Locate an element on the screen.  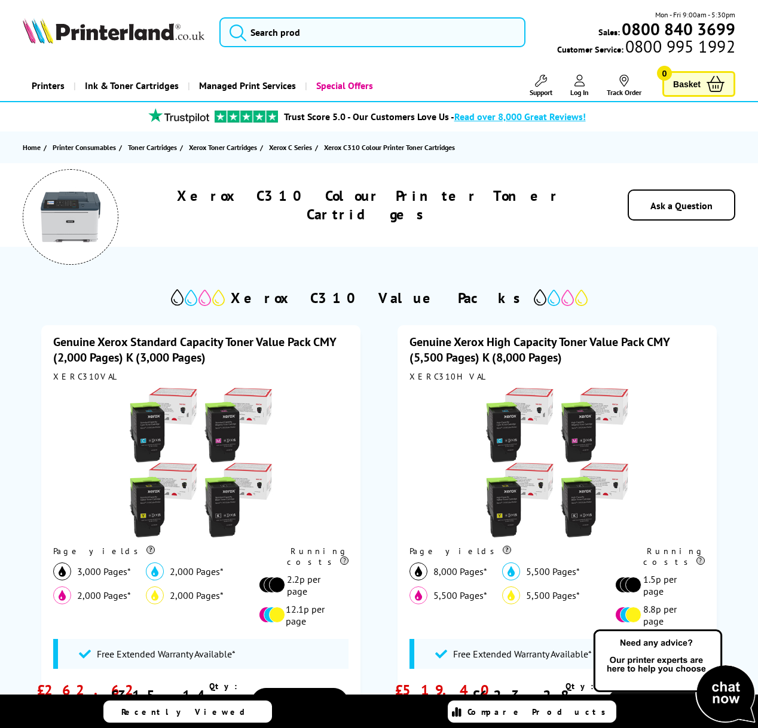
img: Xerox High Capacity Toner Value Pack CMY (5,500 Pages) K (8,000 Pages) is located at coordinates (557, 463).